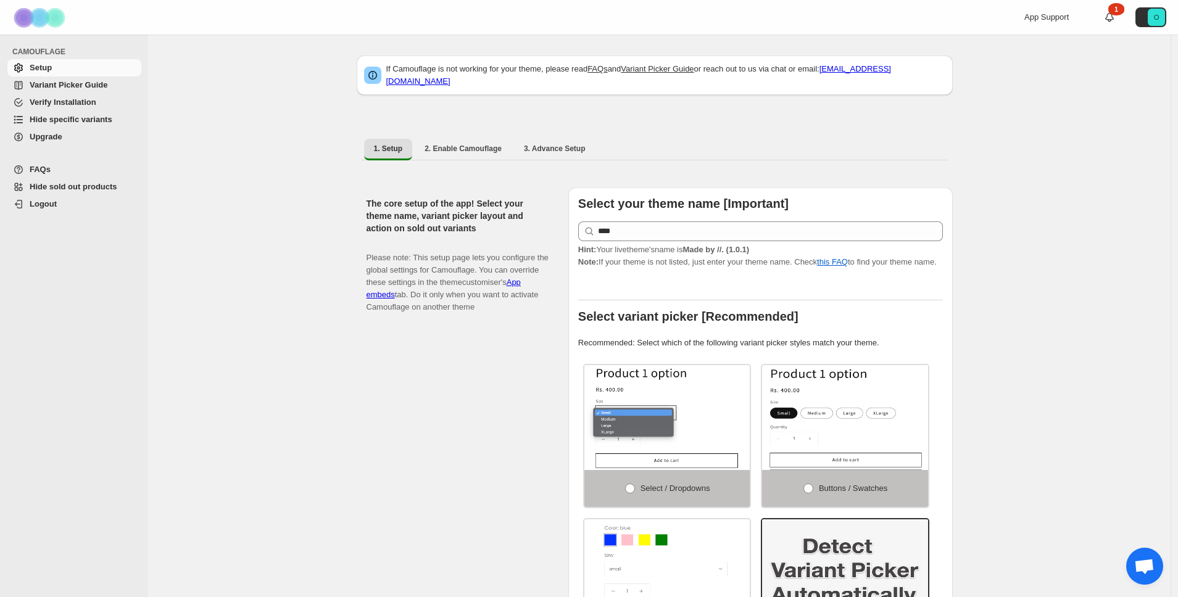  I want to click on span: Your live theme's name is, so click(663, 249).